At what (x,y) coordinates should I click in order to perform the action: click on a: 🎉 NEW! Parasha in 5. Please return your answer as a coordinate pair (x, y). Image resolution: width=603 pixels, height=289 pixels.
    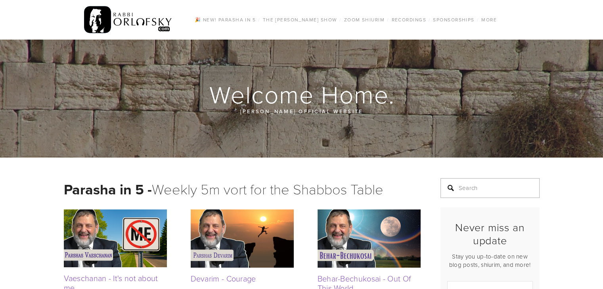
    Looking at the image, I should click on (225, 20).